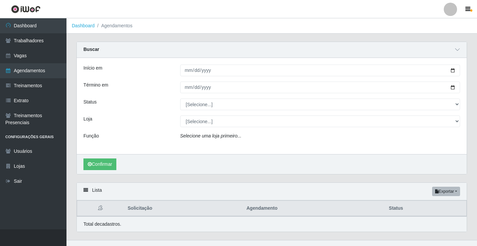 The image size is (477, 246). Describe the element at coordinates (90, 102) in the screenshot. I see `label: Status` at that location.